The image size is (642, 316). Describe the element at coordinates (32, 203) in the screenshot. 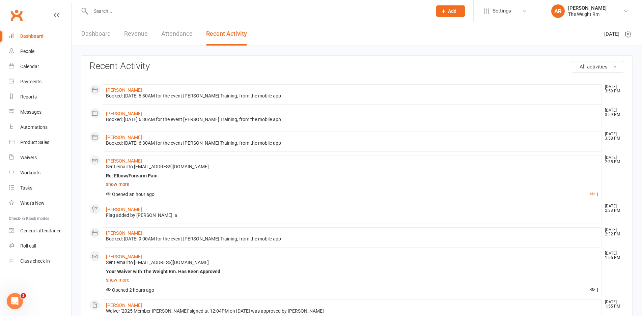

I see `div: What's New` at that location.